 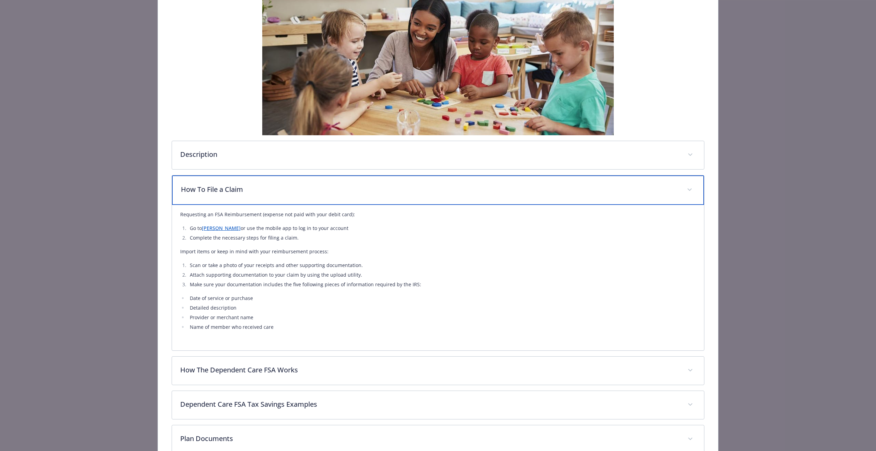 I want to click on li: Date of service or purchase, so click(x=442, y=298).